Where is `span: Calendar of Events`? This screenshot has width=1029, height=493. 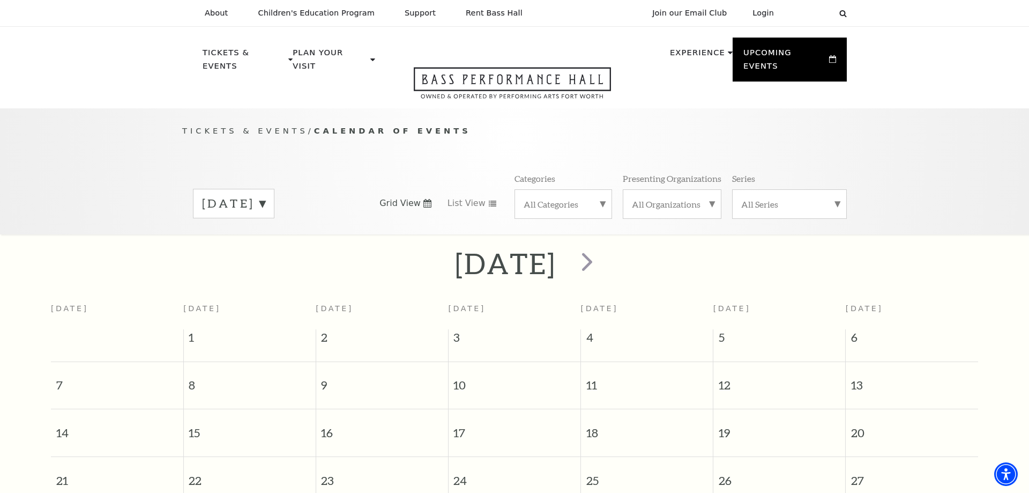
span: Calendar of Events is located at coordinates (392, 130).